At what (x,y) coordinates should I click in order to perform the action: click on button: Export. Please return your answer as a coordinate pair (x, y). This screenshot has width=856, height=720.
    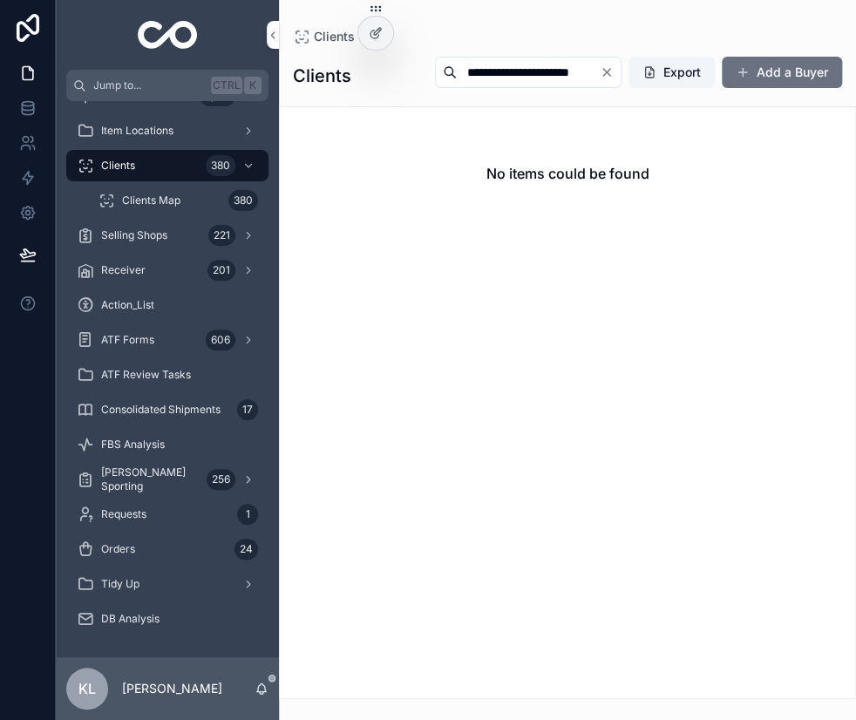
    Looking at the image, I should click on (671, 72).